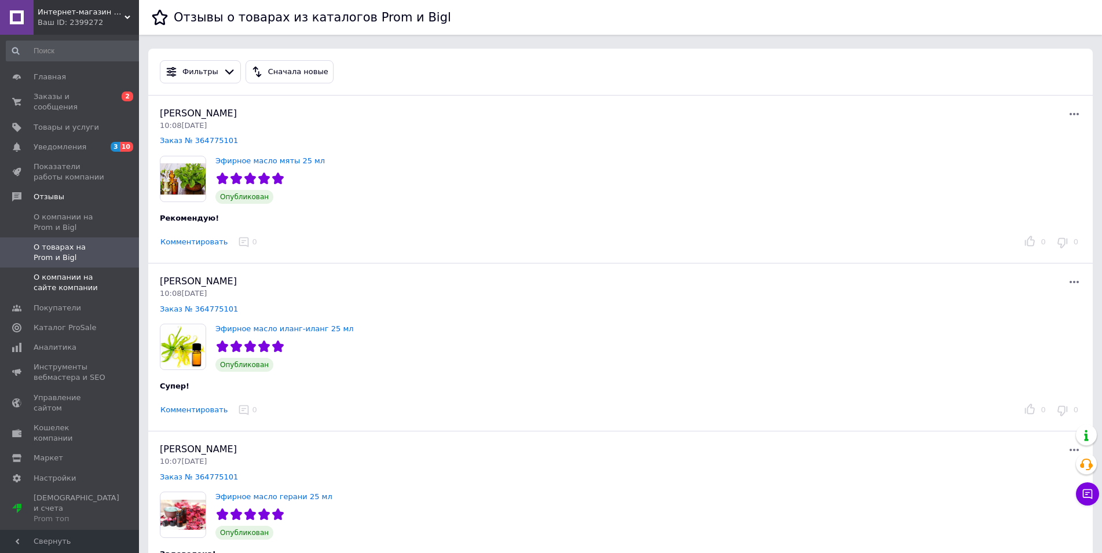 This screenshot has height=553, width=1102. Describe the element at coordinates (49, 197) in the screenshot. I see `span: Отзывы` at that location.